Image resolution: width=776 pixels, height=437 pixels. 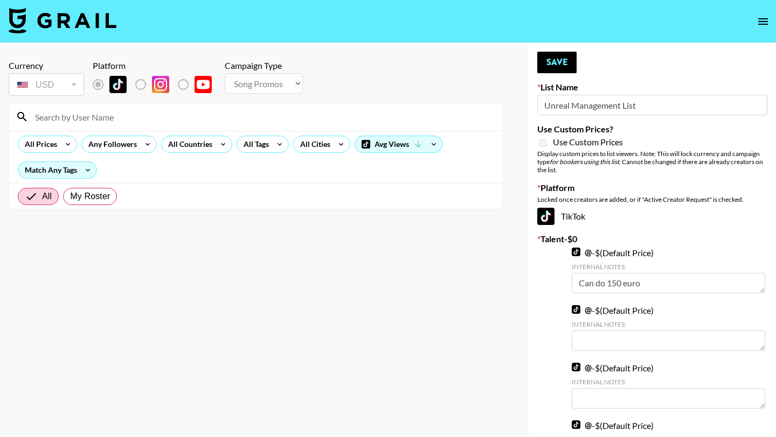 What do you see at coordinates (90, 197) in the screenshot?
I see `span: My Roster` at bounding box center [90, 197].